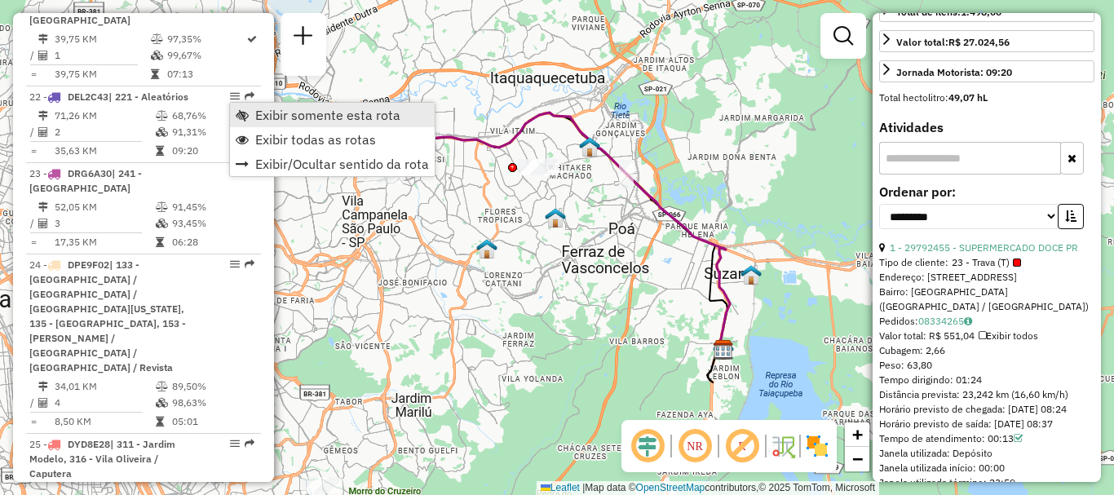  What do you see at coordinates (857, 435) in the screenshot?
I see `a: Zoom in` at bounding box center [857, 435].